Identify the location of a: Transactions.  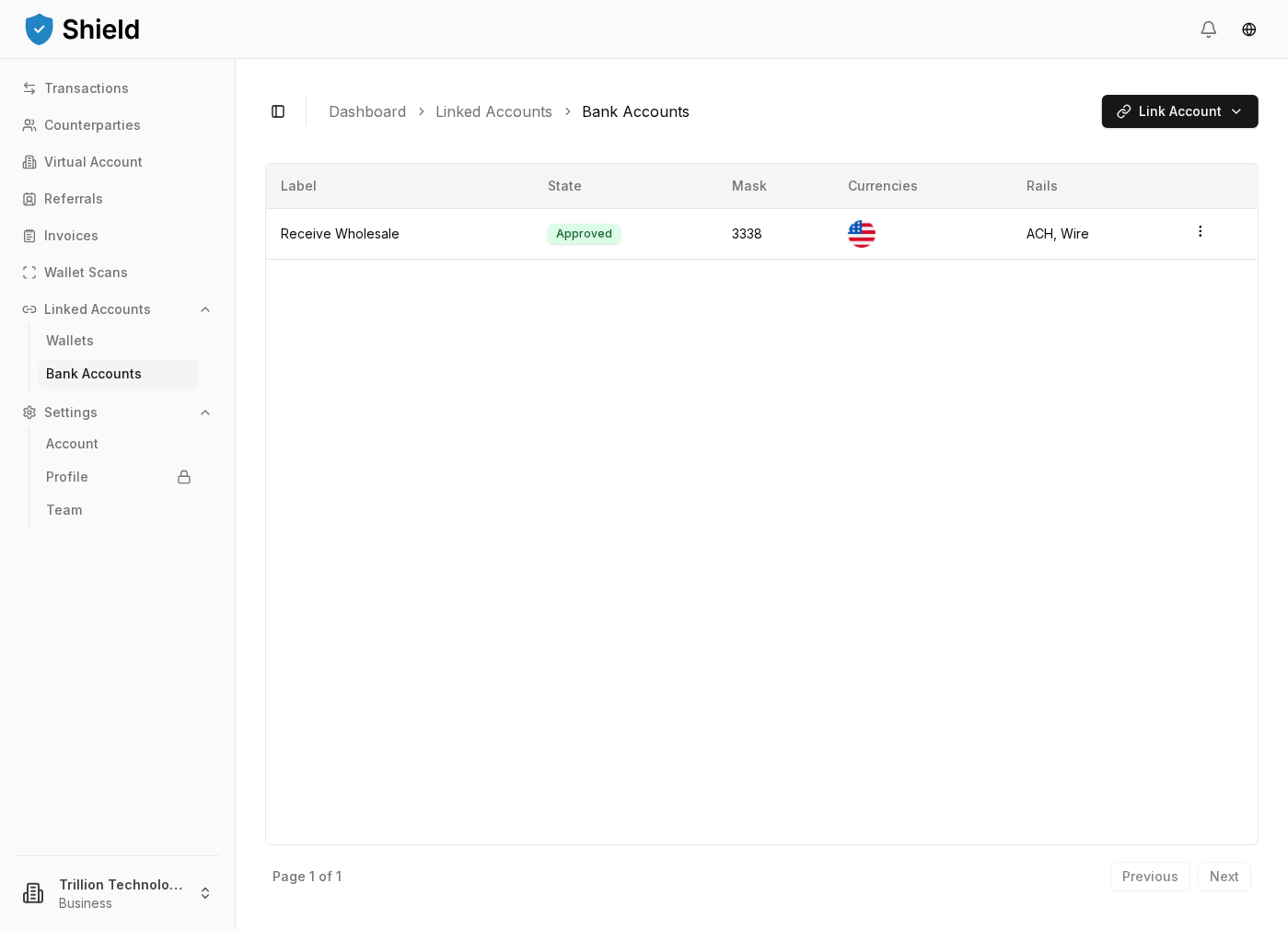
(117, 88).